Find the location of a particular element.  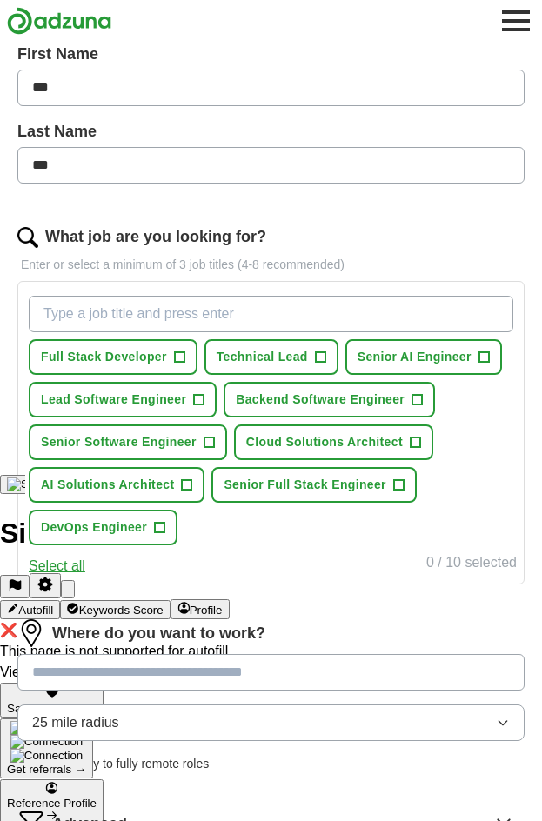

span: Senior Software Engineer is located at coordinates (118, 442).